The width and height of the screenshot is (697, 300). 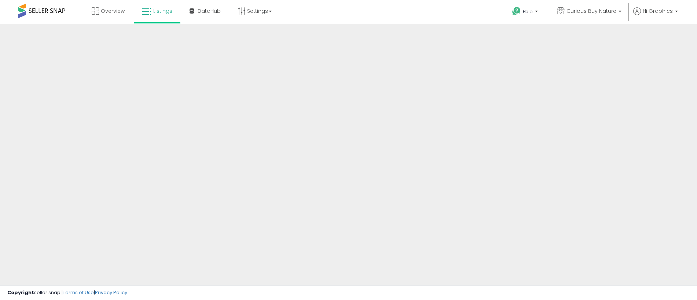 I want to click on span: Overview, so click(x=113, y=11).